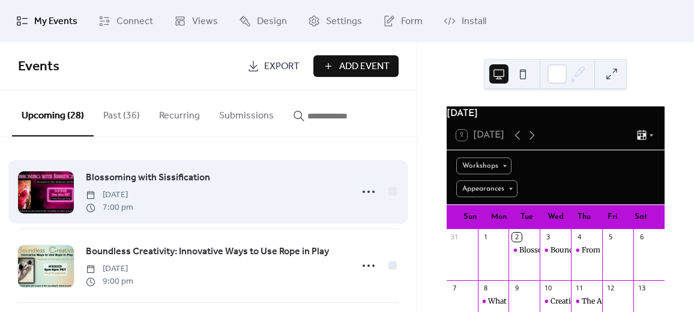 This screenshot has height=312, width=694. Describe the element at coordinates (38, 67) in the screenshot. I see `span: Events` at that location.